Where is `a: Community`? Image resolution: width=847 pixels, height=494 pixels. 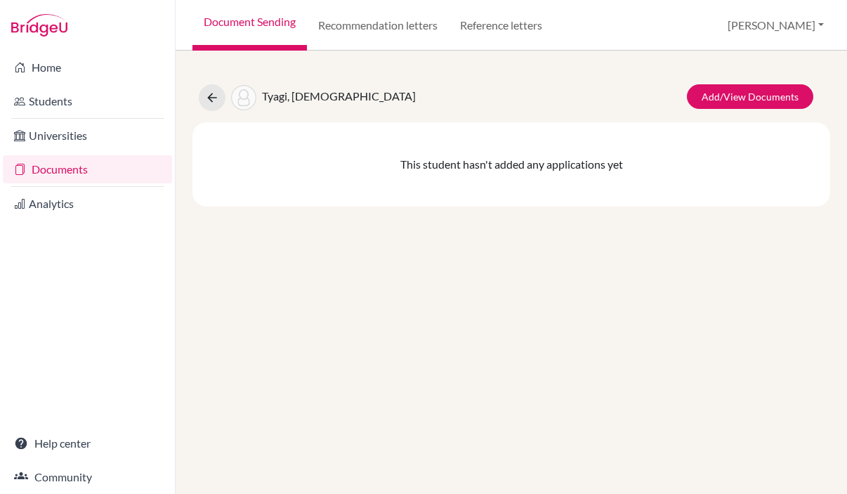 a: Community is located at coordinates (87, 477).